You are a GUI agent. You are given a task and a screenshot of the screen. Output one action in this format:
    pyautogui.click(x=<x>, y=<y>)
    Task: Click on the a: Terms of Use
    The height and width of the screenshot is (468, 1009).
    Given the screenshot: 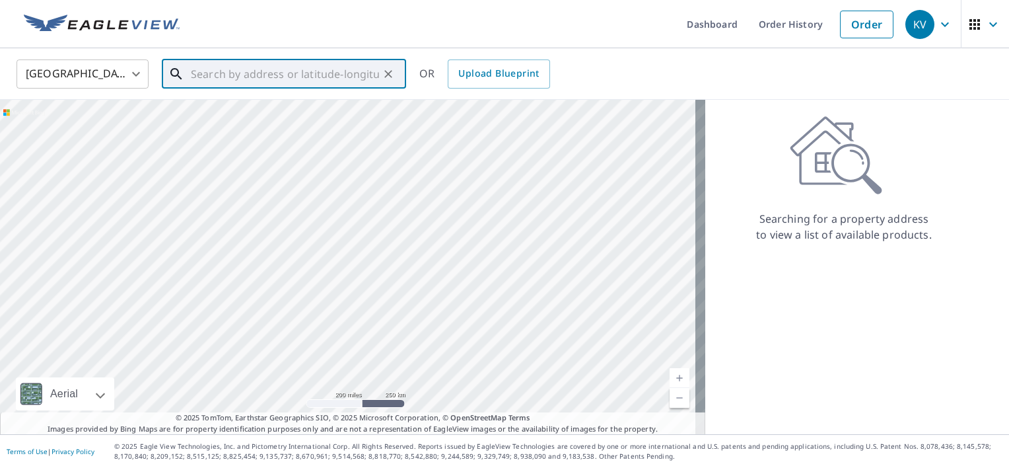 What is the action you would take?
    pyautogui.click(x=27, y=451)
    